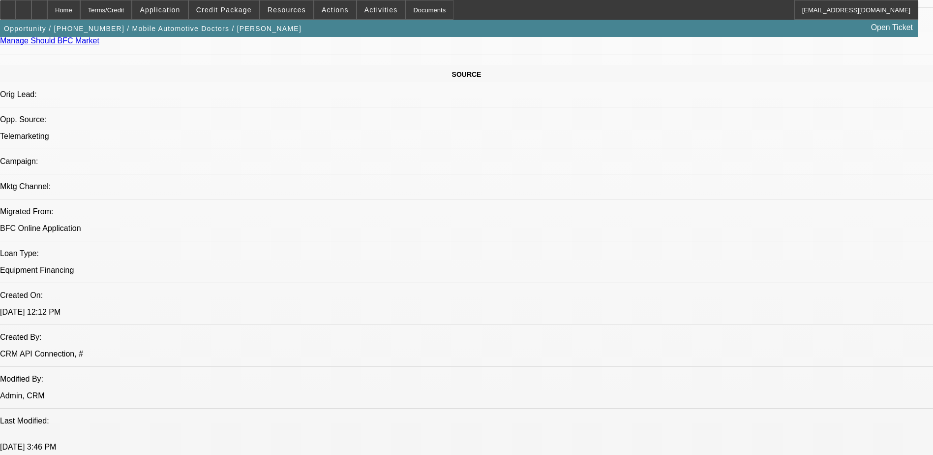  Describe the element at coordinates (287, 10) in the screenshot. I see `button: Resources` at that location.